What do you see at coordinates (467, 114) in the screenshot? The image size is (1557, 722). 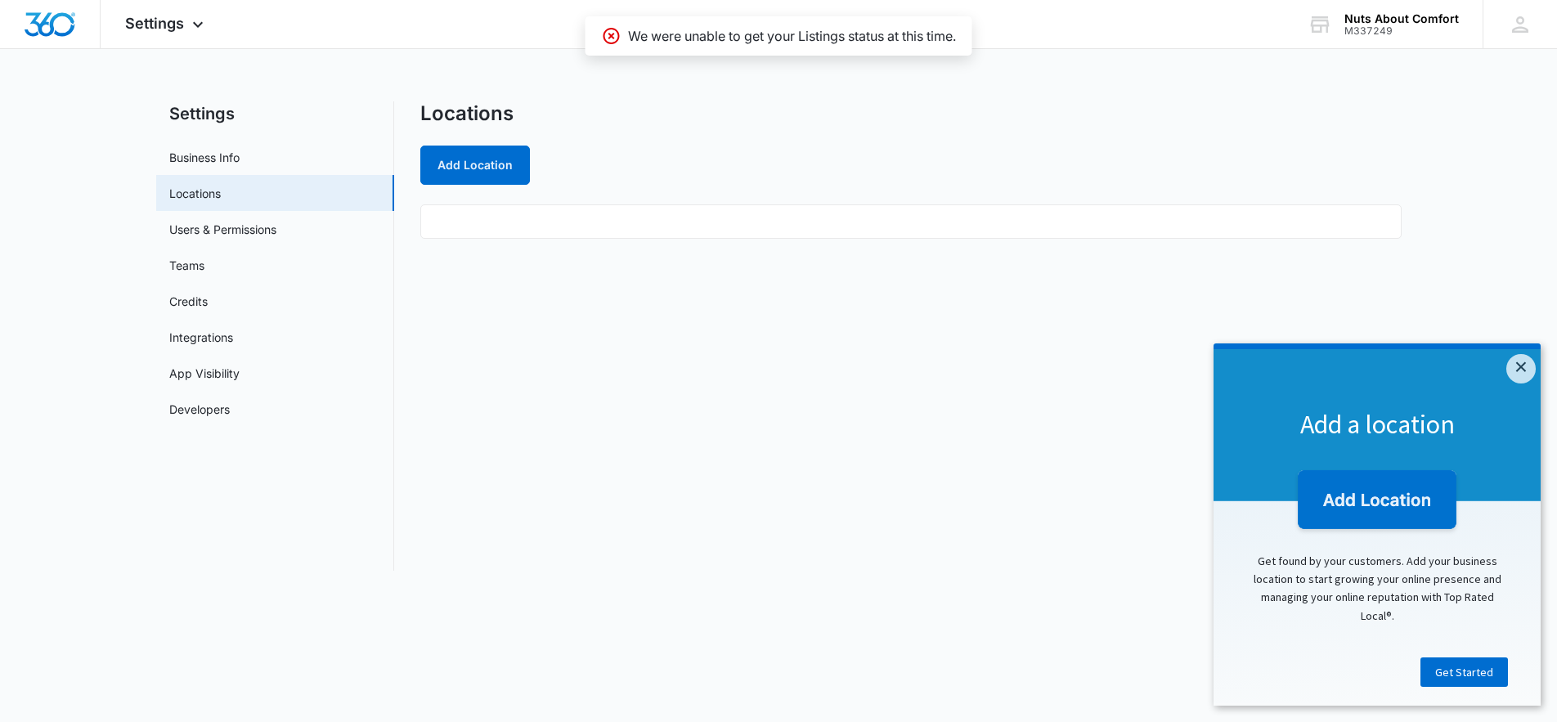 I see `h1: Locations` at bounding box center [467, 114].